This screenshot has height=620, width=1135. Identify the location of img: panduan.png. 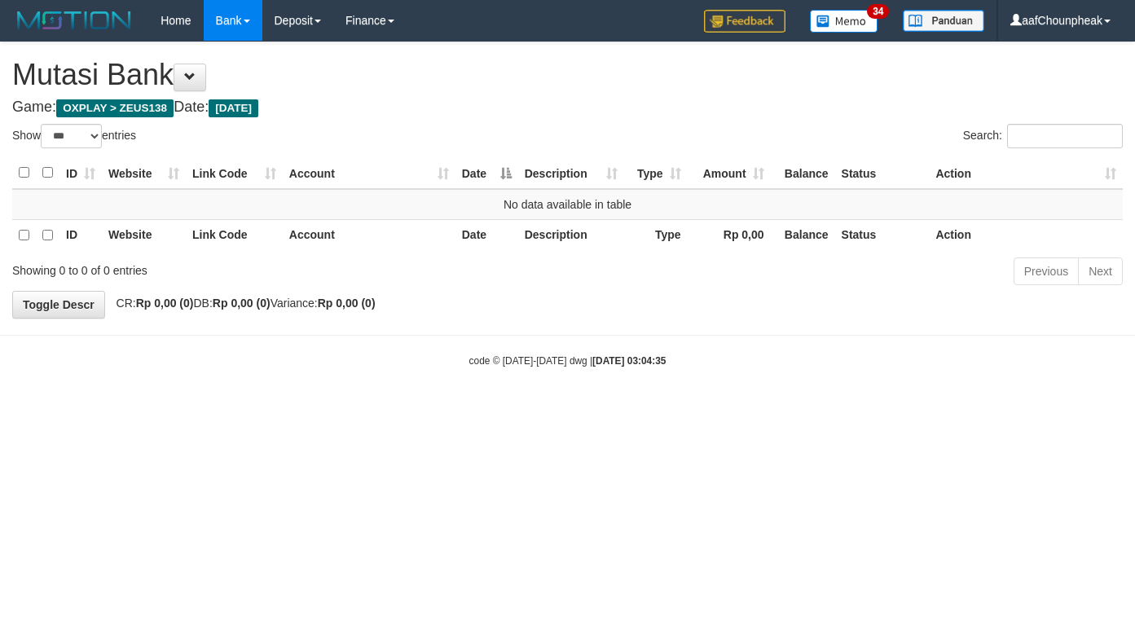
(943, 20).